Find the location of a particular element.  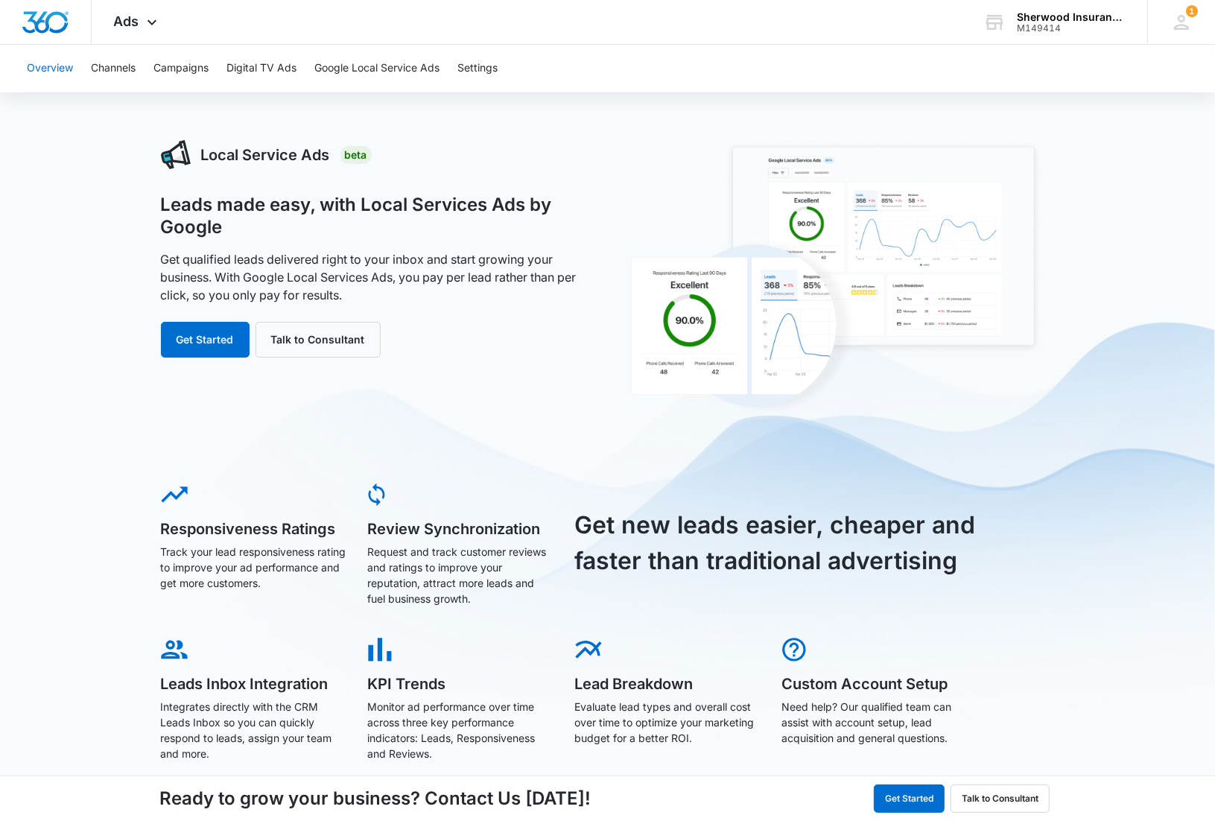

h3: Get new leads easier, cheaper and faster than traditional advertising is located at coordinates (784, 543).